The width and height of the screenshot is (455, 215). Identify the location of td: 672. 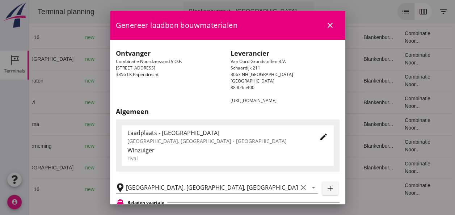
(182, 81).